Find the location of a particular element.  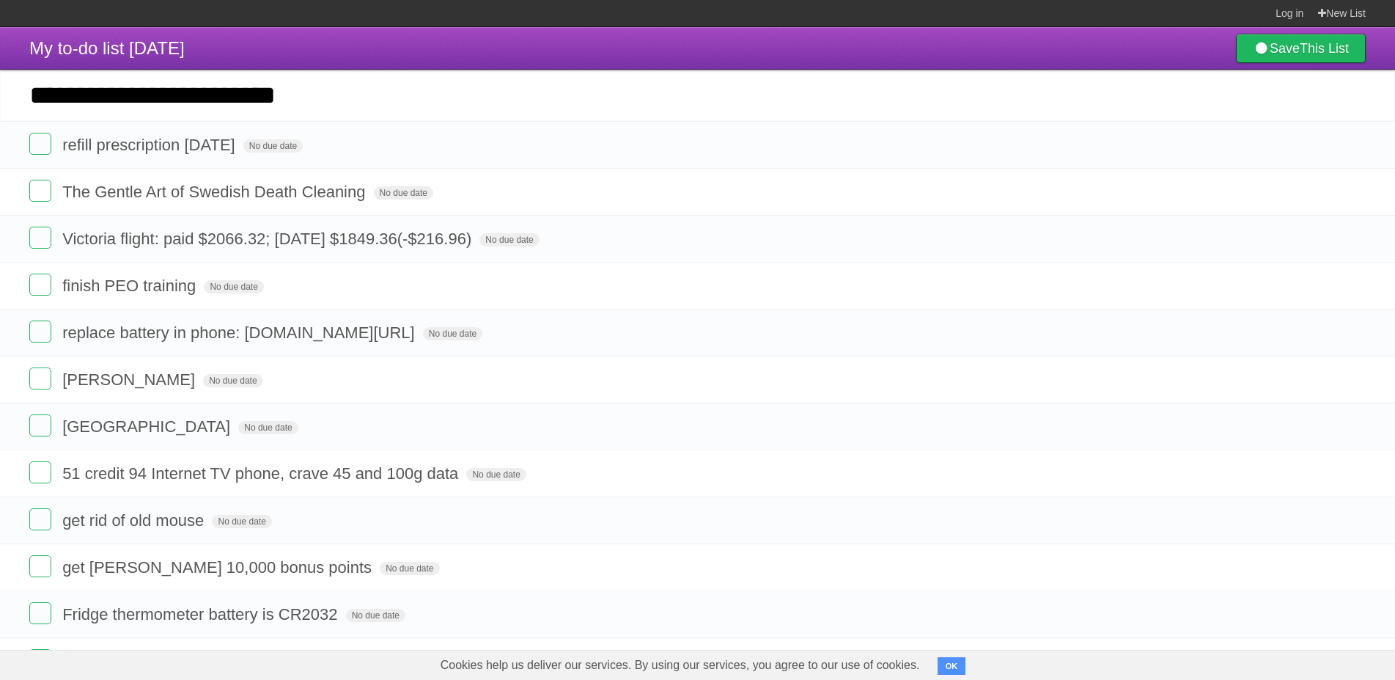

span: Cookies help us deliver our services. By using our services, you agree to our use of cookies. is located at coordinates (680, 665).